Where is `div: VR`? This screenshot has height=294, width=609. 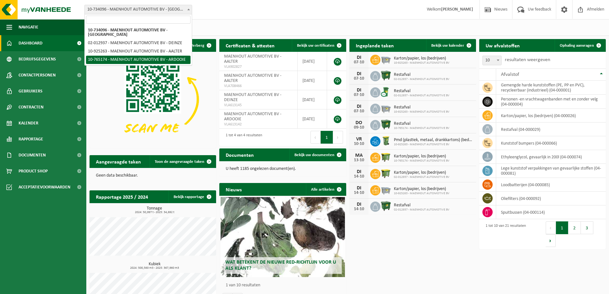 div: VR is located at coordinates (359, 139).